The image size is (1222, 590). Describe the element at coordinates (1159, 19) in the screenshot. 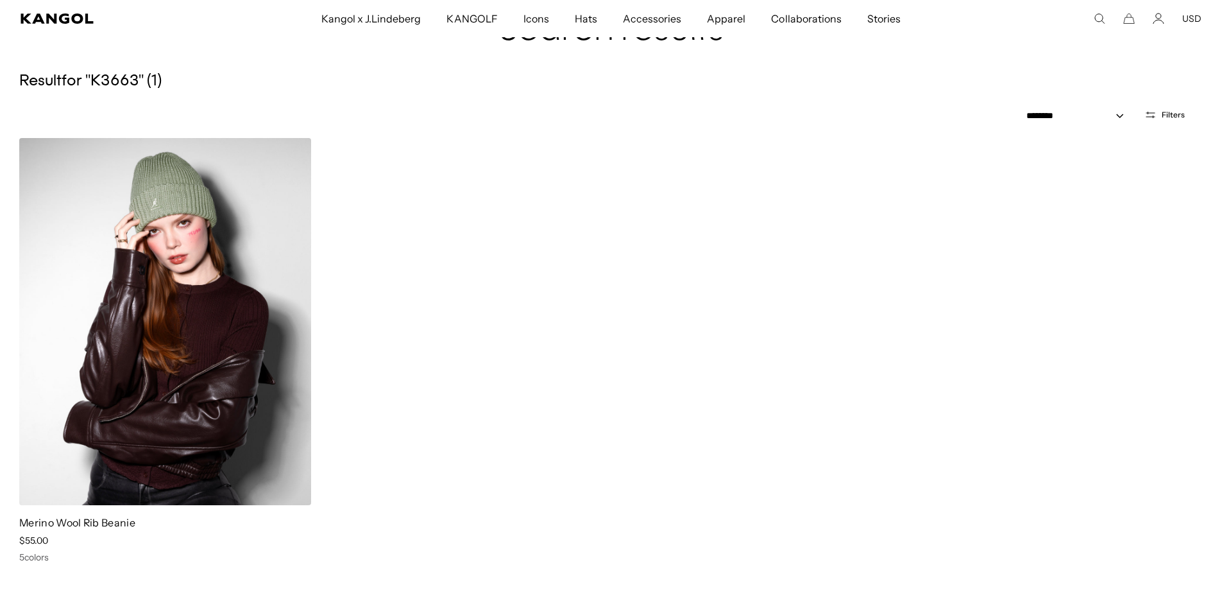

I see `a: Account` at that location.